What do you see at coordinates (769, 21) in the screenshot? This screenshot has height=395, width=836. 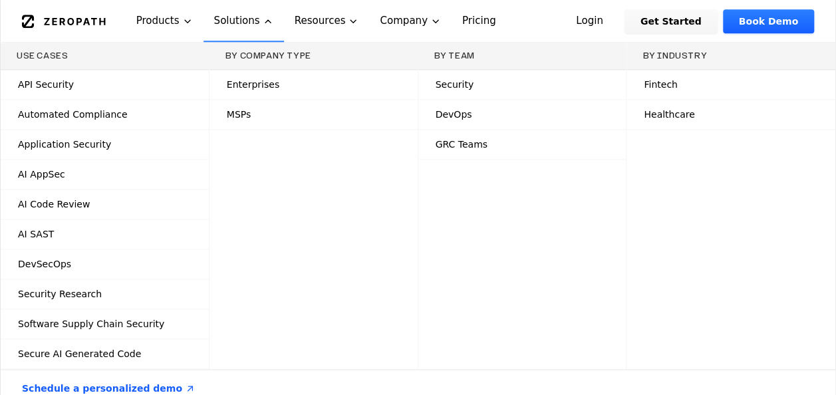 I see `a: Book Demo` at bounding box center [769, 21].